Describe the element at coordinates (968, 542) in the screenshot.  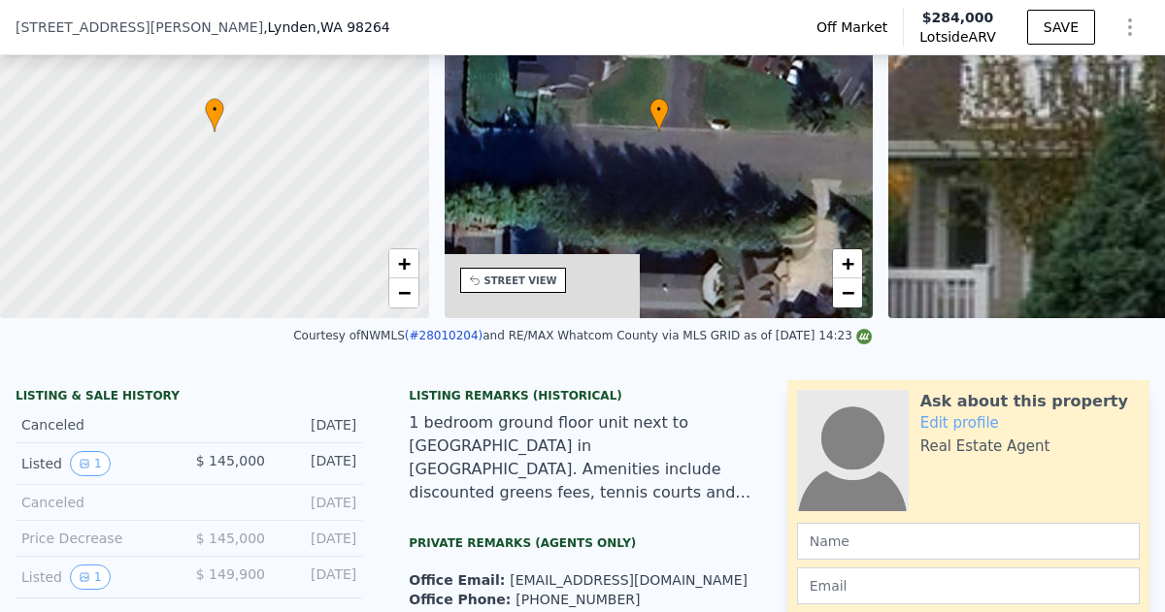
I see `input: Name` at that location.